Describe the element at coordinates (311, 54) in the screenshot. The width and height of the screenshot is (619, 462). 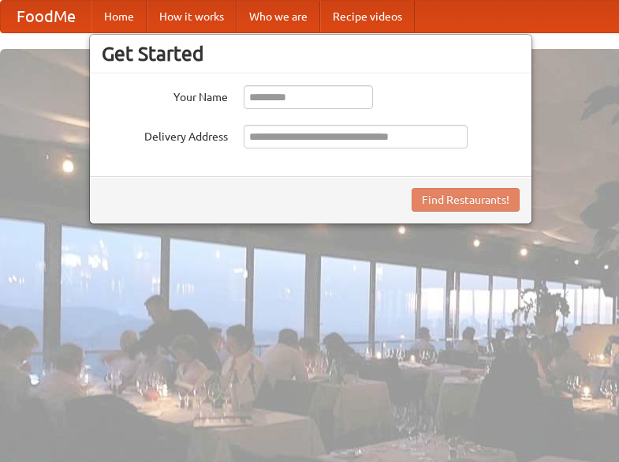
I see `h3: Get Started` at that location.